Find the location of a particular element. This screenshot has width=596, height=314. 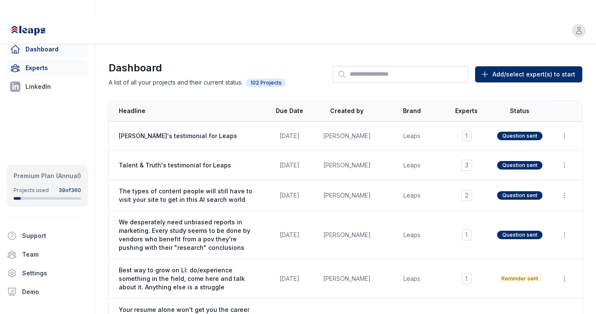

th: Experts is located at coordinates (467, 111).